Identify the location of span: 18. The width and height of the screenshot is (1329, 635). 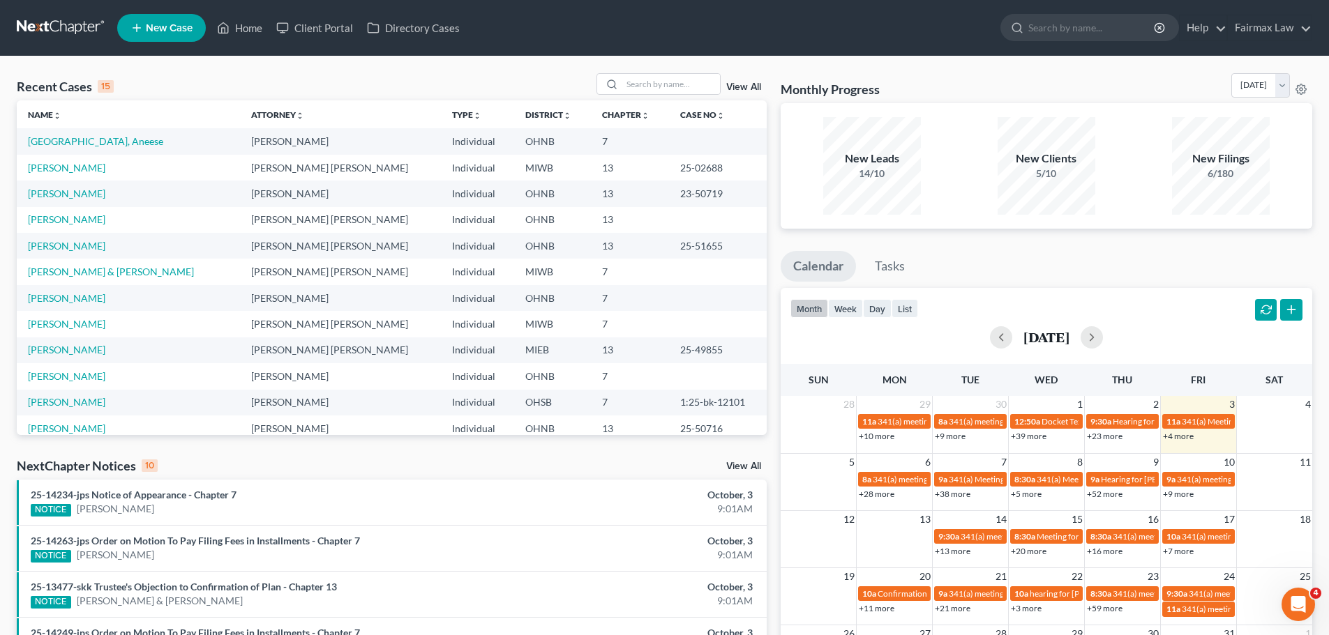
(1305, 520).